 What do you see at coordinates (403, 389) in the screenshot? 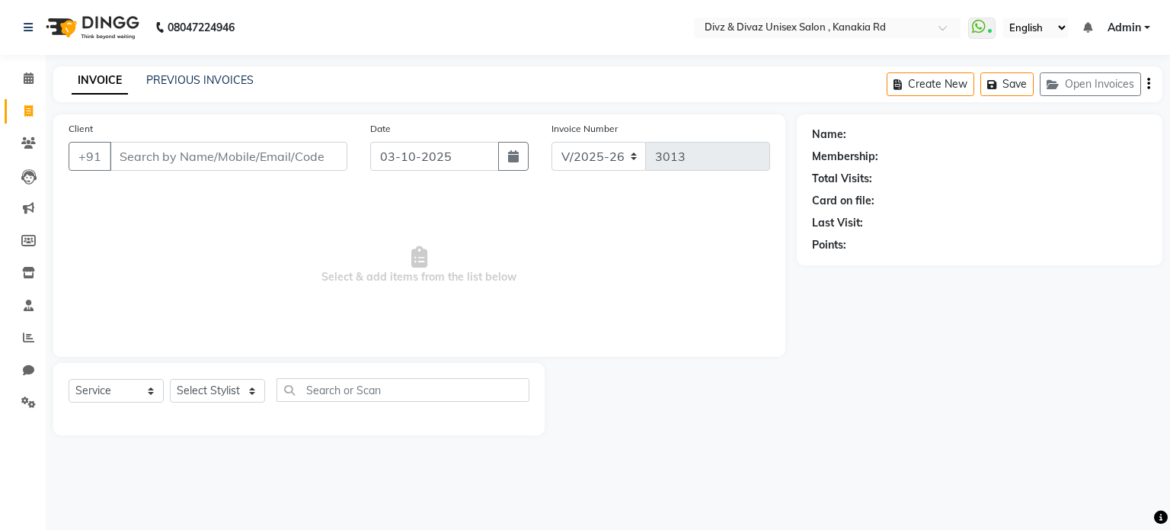
I see `input: Search or Scan` at bounding box center [403, 389].